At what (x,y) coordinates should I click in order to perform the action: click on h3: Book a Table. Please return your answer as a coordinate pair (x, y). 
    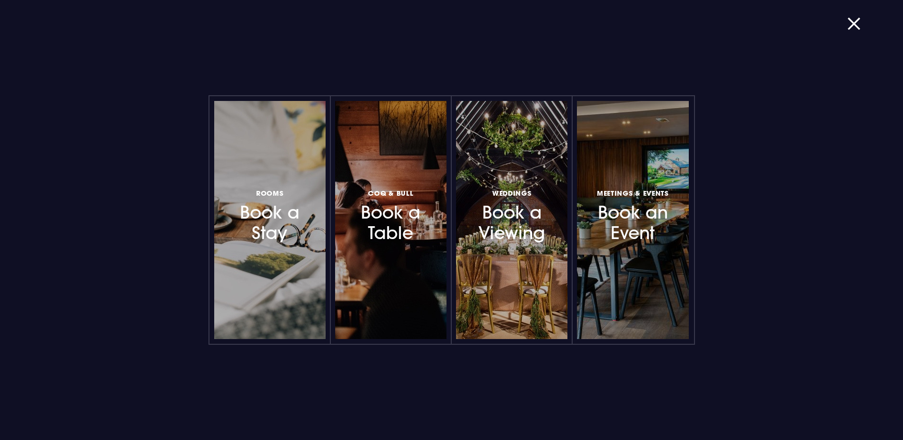
    Looking at the image, I should click on (391, 215).